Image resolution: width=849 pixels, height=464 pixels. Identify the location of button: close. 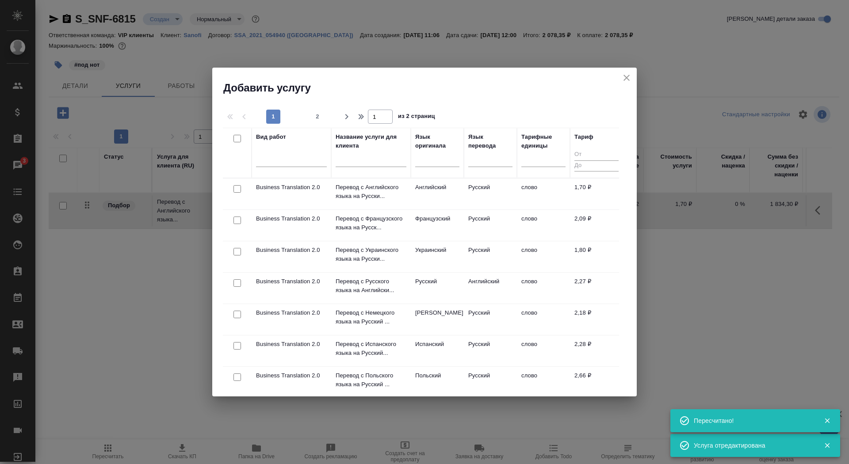
(627, 78).